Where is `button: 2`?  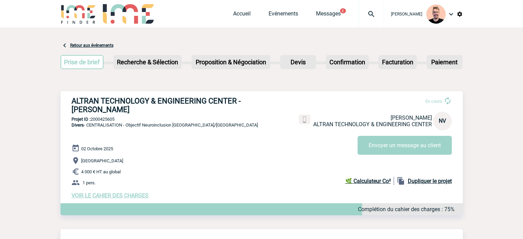 button: 2 is located at coordinates (343, 11).